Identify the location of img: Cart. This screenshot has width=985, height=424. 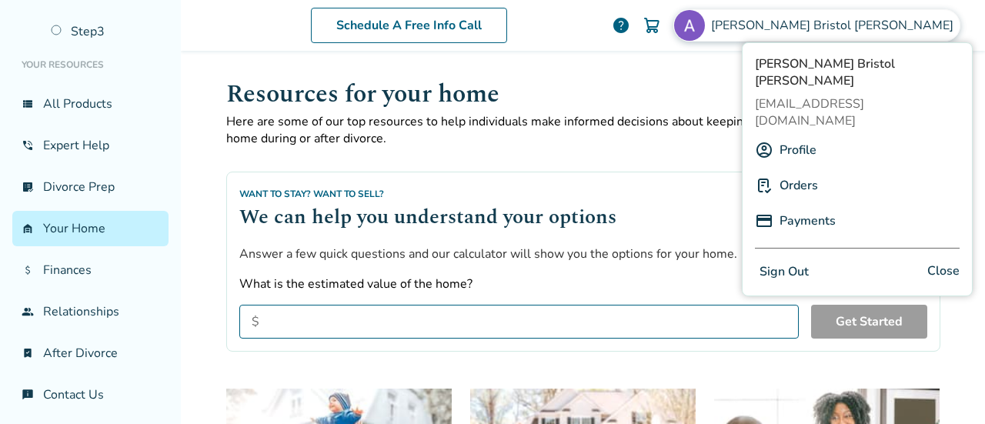
(652, 25).